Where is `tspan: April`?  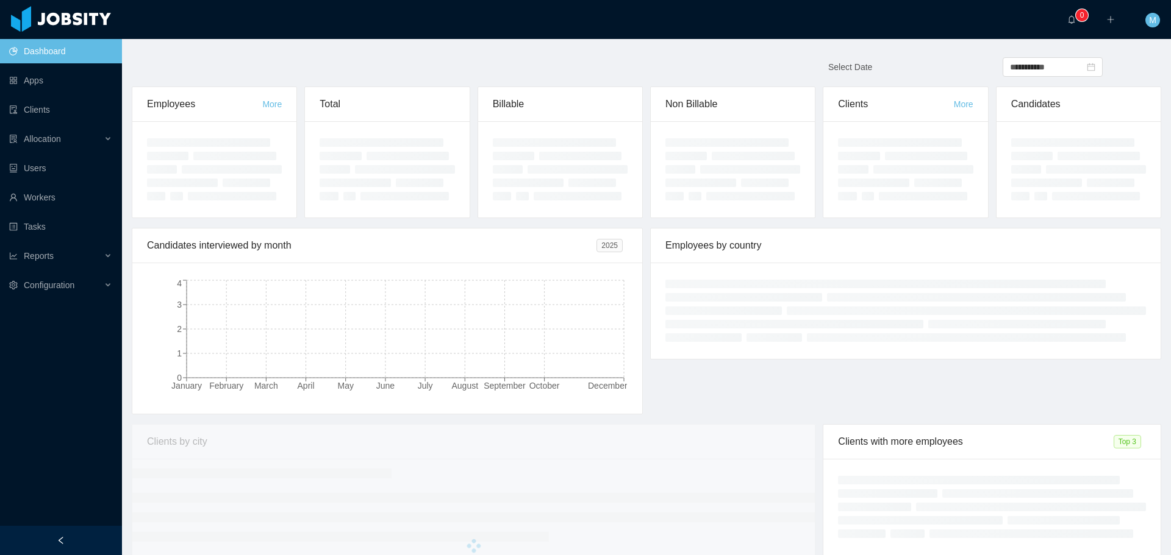
tspan: April is located at coordinates (306, 386).